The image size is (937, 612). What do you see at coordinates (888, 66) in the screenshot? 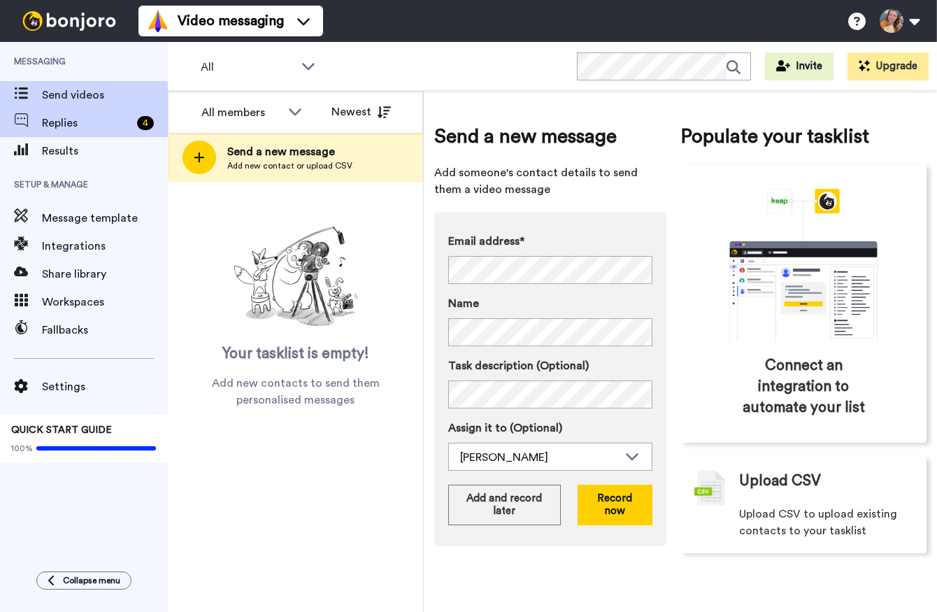
I see `button: Upgrade` at bounding box center [888, 66].